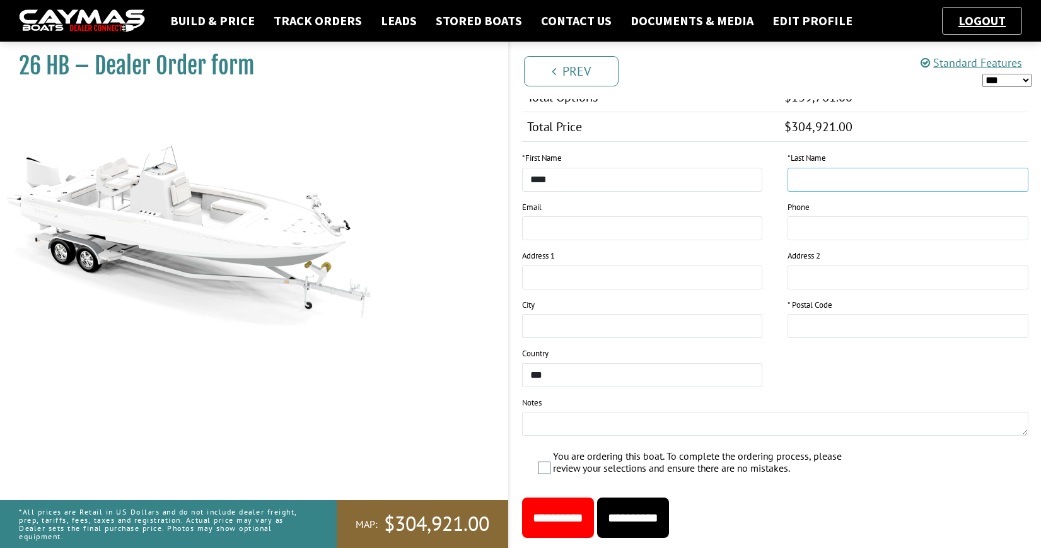 This screenshot has width=1041, height=548. I want to click on a: Contact Us, so click(576, 21).